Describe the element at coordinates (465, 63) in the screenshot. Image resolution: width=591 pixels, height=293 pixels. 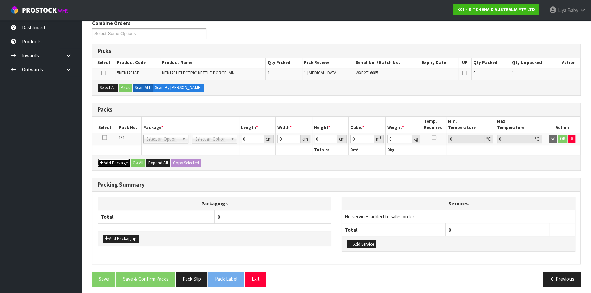
I see `th: UP` at that location.